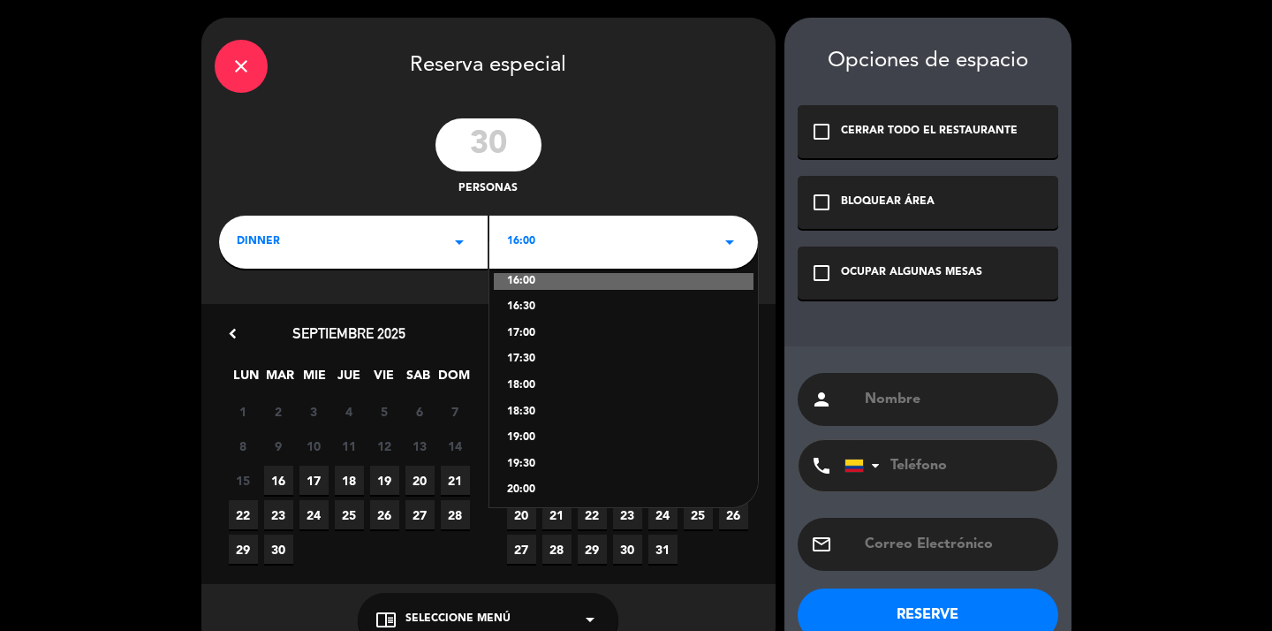 This screenshot has width=1272, height=631. What do you see at coordinates (383, 379) in the screenshot?
I see `span: VIE` at bounding box center [383, 379].